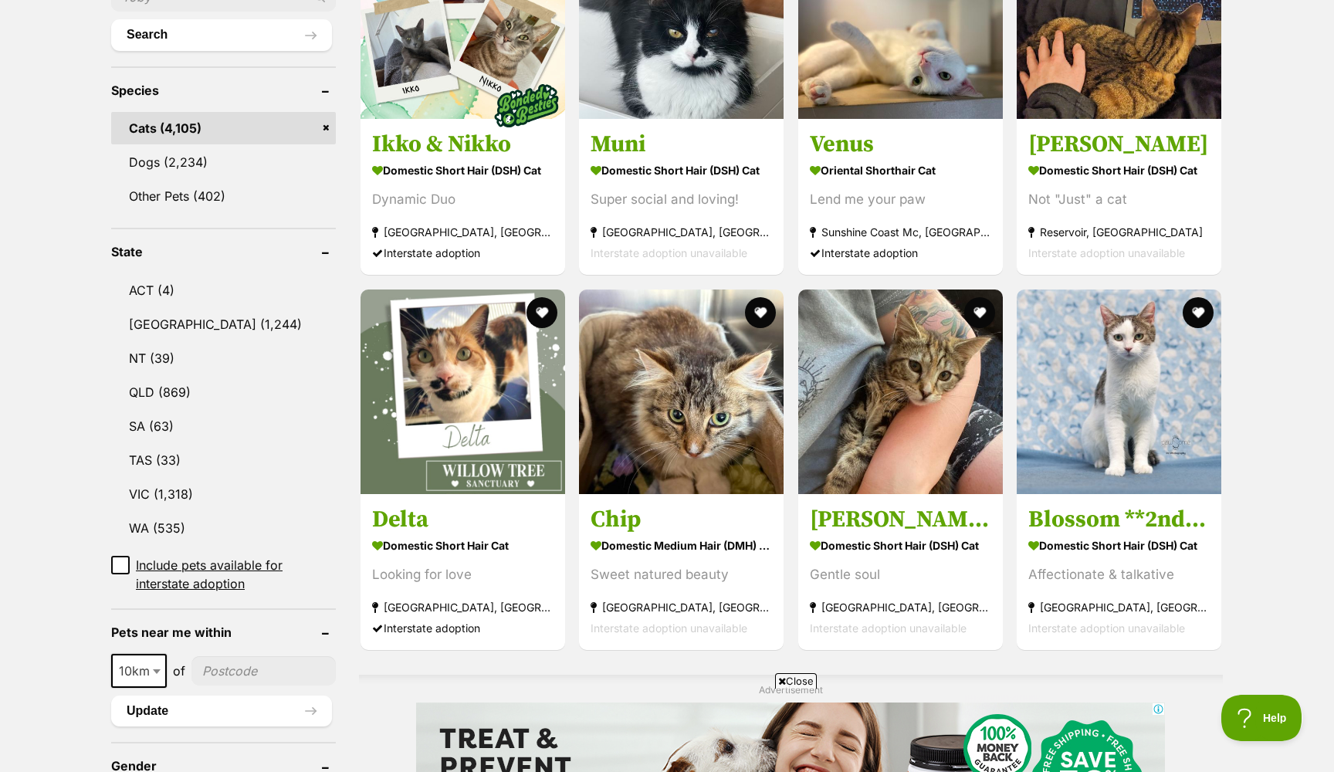  I want to click on div: Super social and loving!, so click(681, 199).